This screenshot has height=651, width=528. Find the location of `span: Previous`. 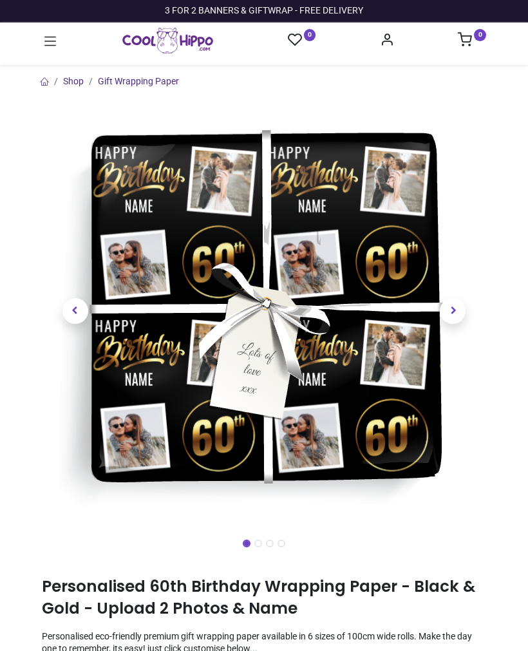

span: Previous is located at coordinates (75, 311).